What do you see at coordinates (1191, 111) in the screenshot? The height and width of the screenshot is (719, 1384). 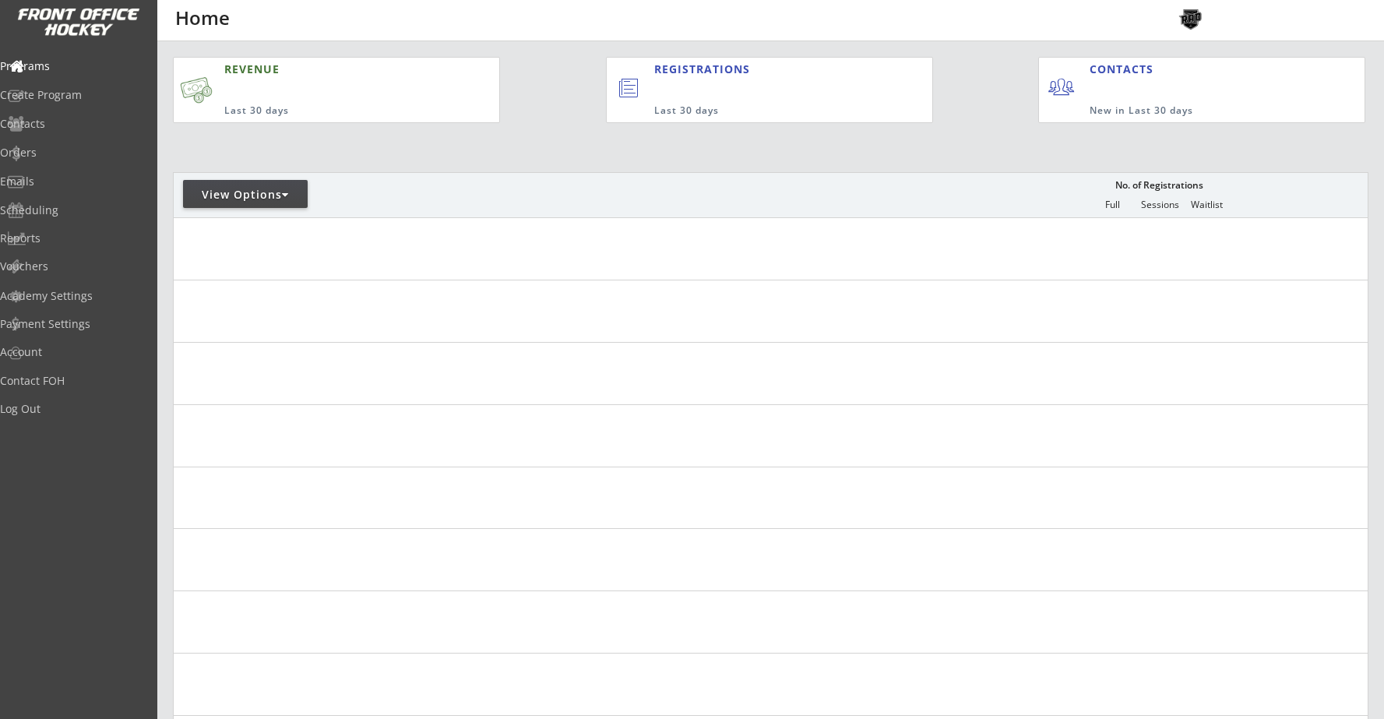 I see `div: New in Last 30 days` at bounding box center [1191, 111].